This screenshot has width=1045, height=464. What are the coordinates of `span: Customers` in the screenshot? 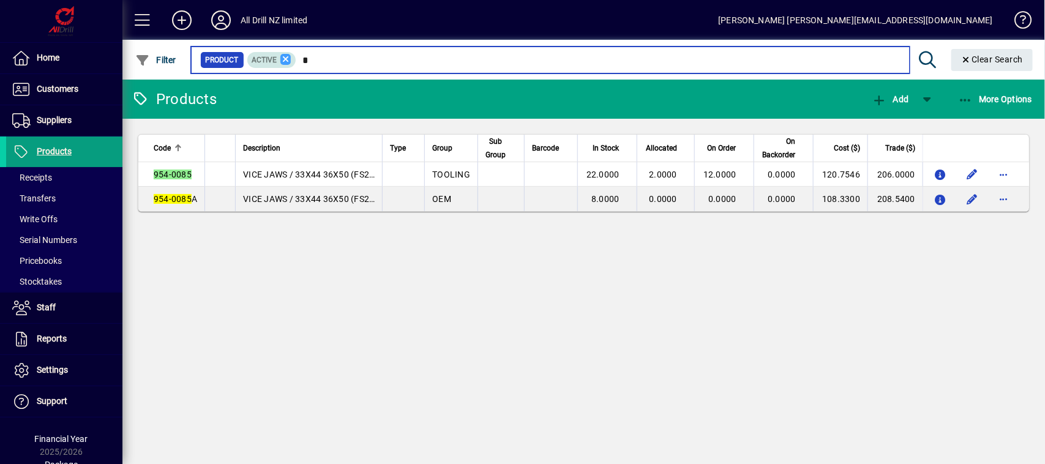 It's located at (58, 89).